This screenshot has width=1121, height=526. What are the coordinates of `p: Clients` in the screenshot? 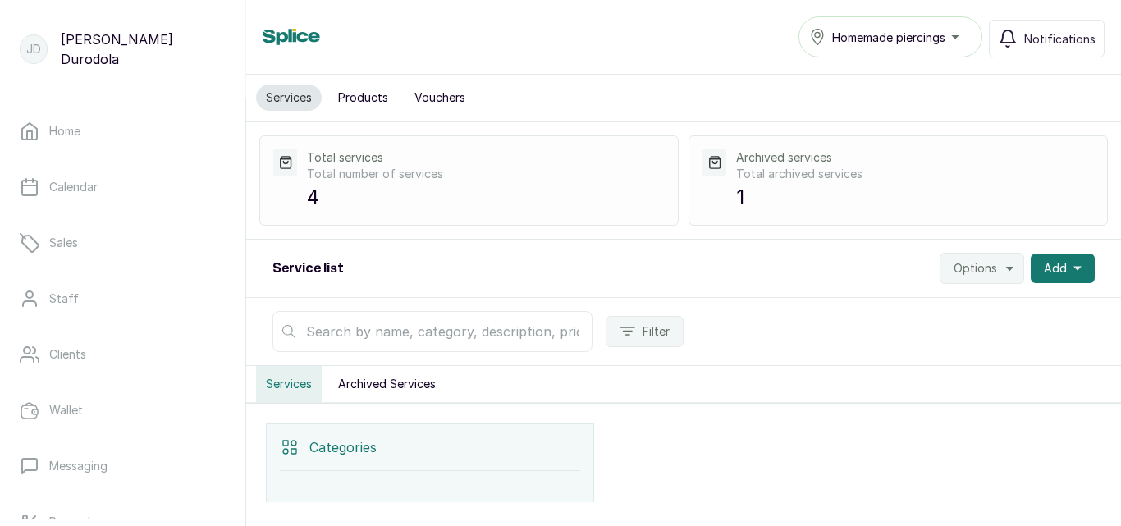 It's located at (67, 354).